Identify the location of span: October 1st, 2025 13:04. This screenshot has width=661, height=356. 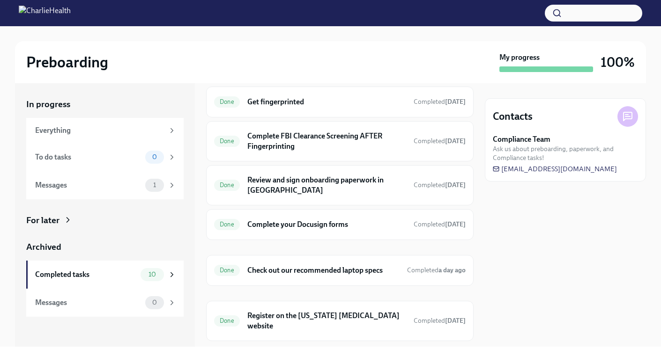
(439, 141).